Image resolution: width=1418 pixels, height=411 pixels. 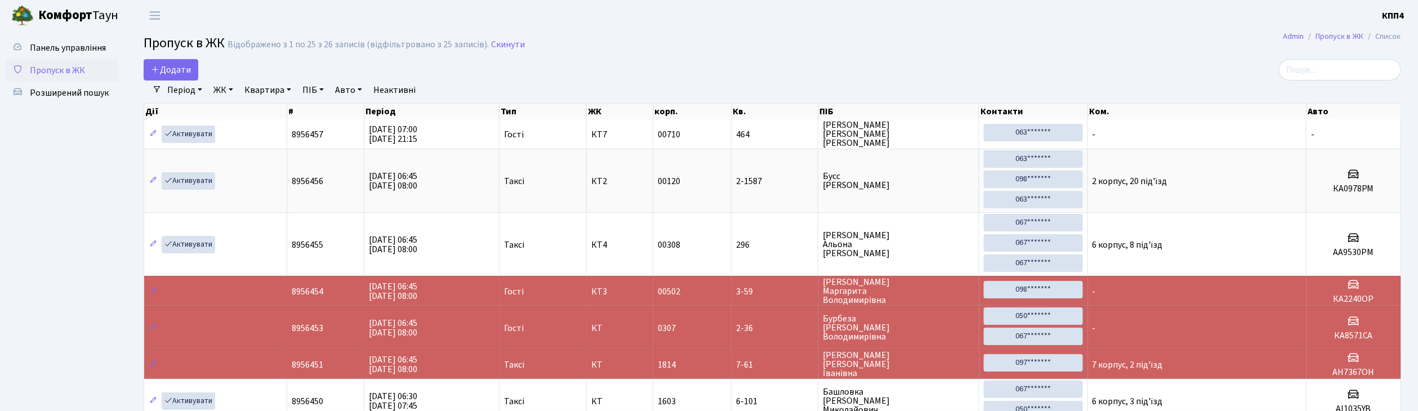 What do you see at coordinates (667, 401) in the screenshot?
I see `span: 1603` at bounding box center [667, 401].